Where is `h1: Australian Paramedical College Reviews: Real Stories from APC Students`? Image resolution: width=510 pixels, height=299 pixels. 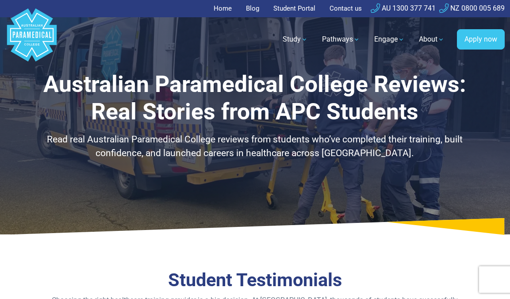
h1: Australian Paramedical College Reviews: Real Stories from APC Students is located at coordinates (255, 98).